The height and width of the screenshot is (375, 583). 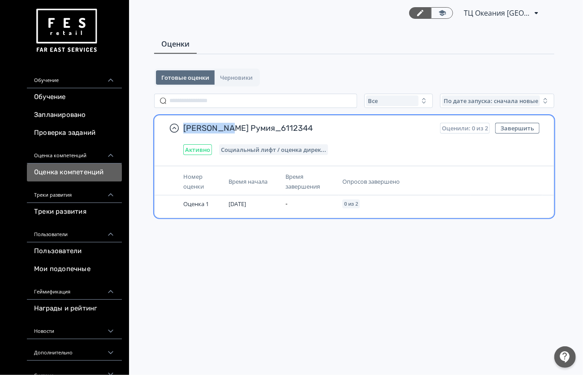 What do you see at coordinates (497, 101) in the screenshot?
I see `button: По дате запуска: сначала новые` at bounding box center [497, 101].